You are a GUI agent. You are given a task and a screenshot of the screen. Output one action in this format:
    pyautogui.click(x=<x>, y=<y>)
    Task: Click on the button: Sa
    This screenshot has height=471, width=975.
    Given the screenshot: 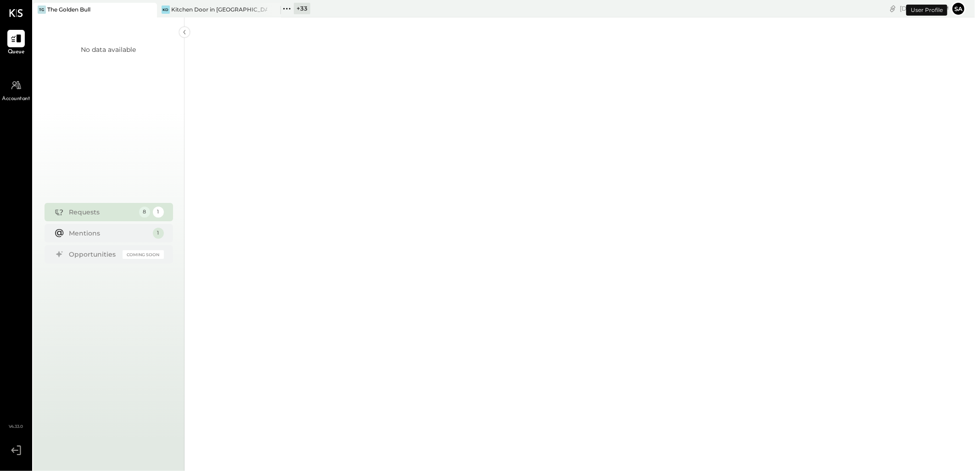 What is the action you would take?
    pyautogui.click(x=959, y=9)
    